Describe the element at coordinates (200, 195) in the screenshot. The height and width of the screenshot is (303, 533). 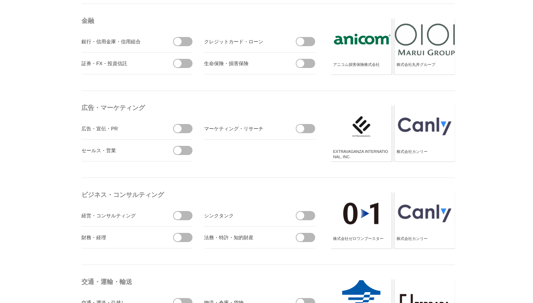
I see `h4: ビジネス・コンサルティング` at that location.